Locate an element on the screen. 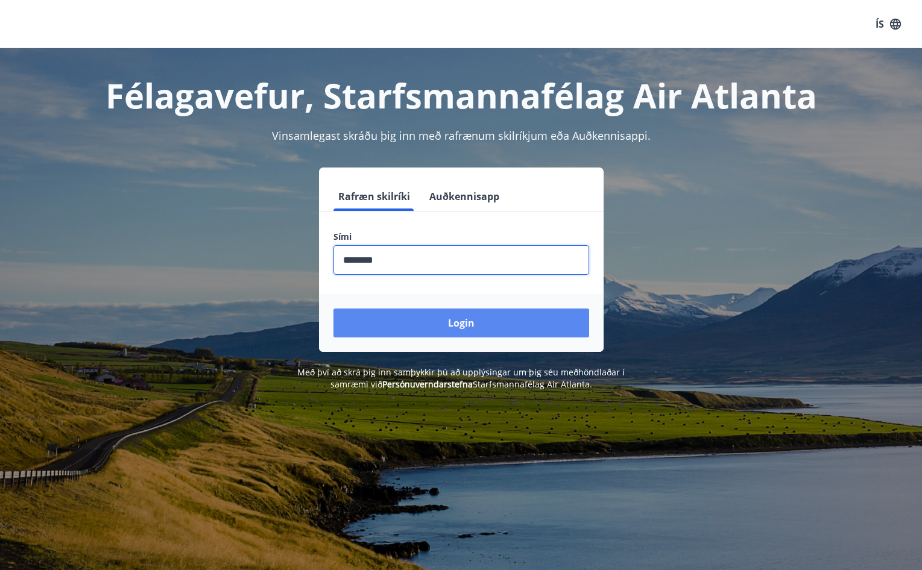  a: Persónuverndarstefna is located at coordinates (428, 384).